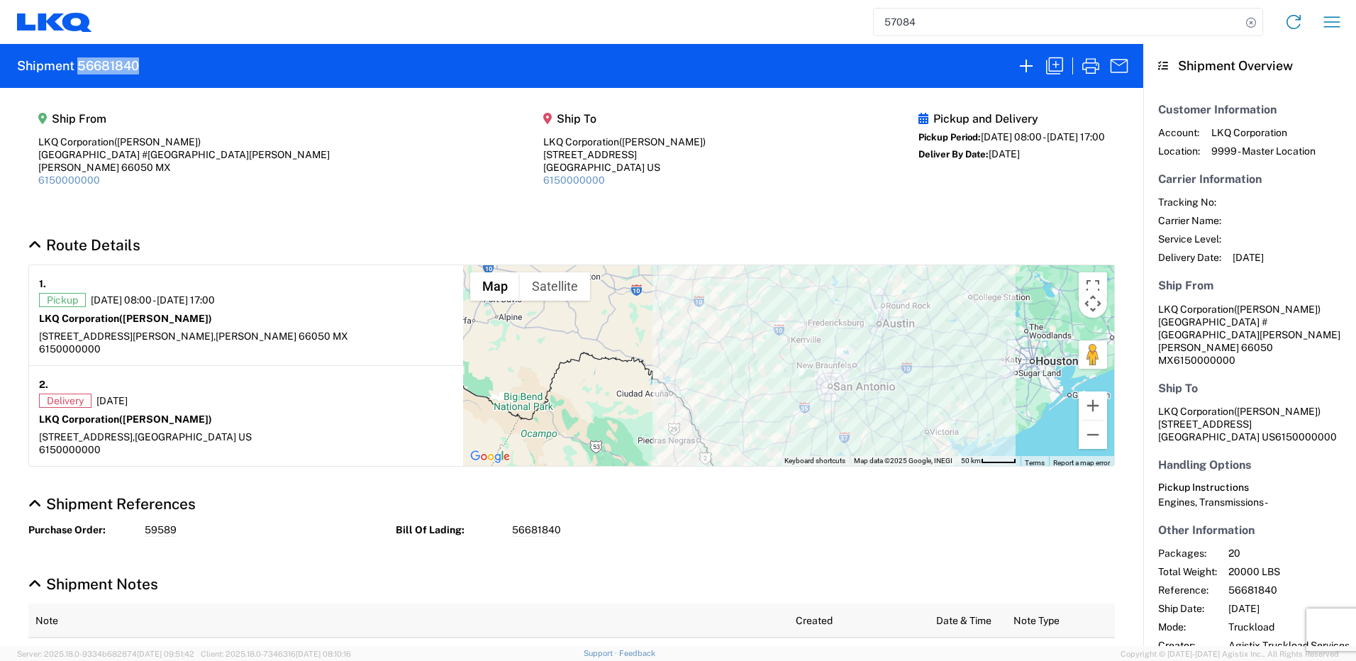  What do you see at coordinates (1093, 406) in the screenshot?
I see `button: Zoom in` at bounding box center [1093, 406].